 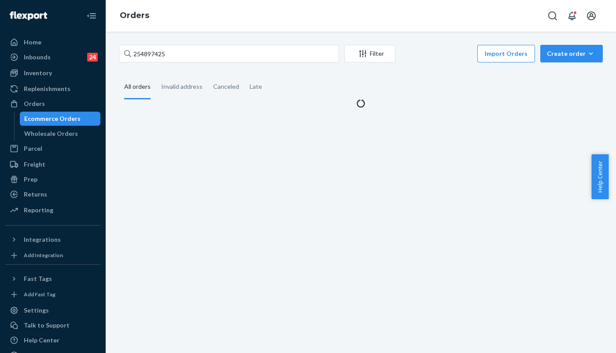 What do you see at coordinates (28, 16) in the screenshot?
I see `img: Flexport logo` at bounding box center [28, 16].